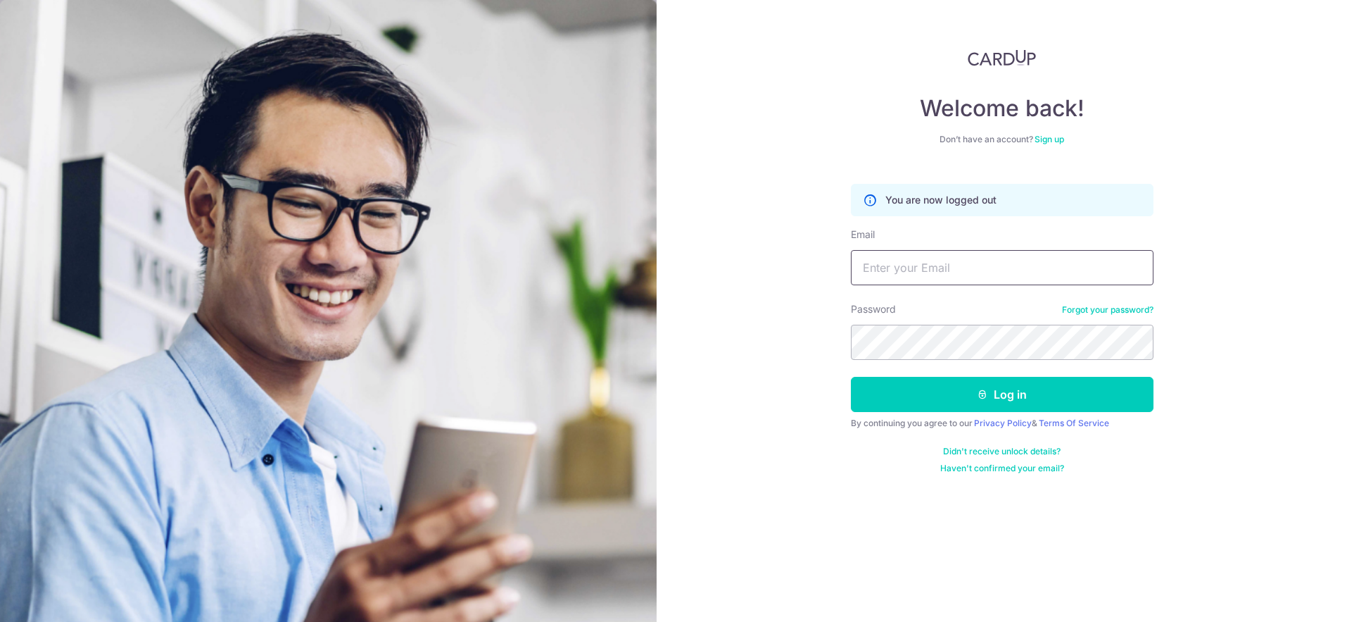 Image resolution: width=1347 pixels, height=622 pixels. I want to click on a: Didn't receive unlock details?, so click(1002, 451).